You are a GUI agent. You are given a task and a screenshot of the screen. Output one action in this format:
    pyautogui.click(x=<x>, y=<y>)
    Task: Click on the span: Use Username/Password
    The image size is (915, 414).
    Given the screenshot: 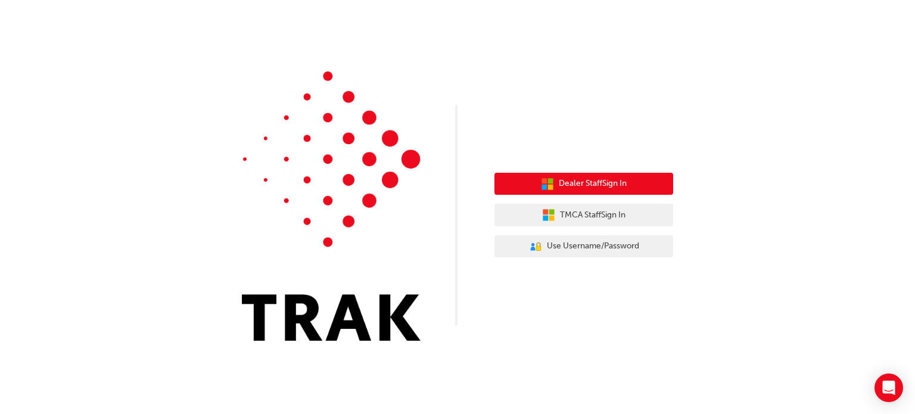 What is the action you would take?
    pyautogui.click(x=593, y=246)
    